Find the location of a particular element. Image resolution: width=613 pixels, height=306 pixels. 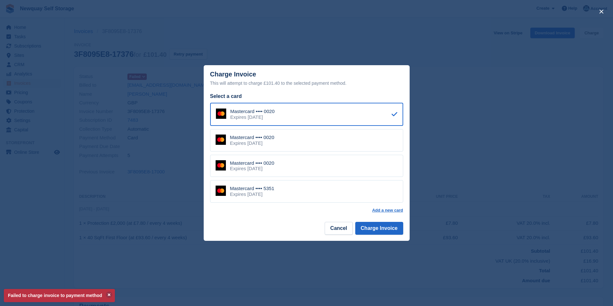

button: Charge Invoice is located at coordinates (379, 229).